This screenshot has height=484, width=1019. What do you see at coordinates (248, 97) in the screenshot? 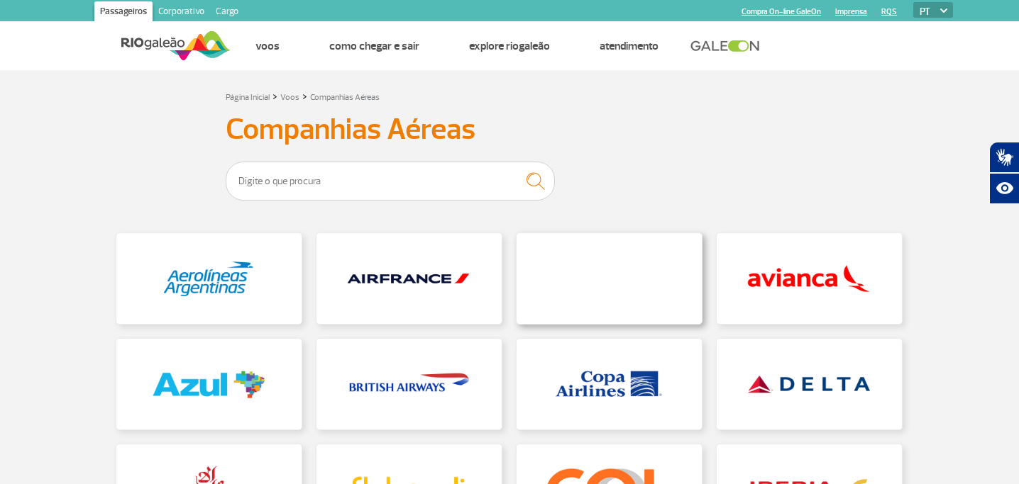
I see `a: Página Inicial` at bounding box center [248, 97].